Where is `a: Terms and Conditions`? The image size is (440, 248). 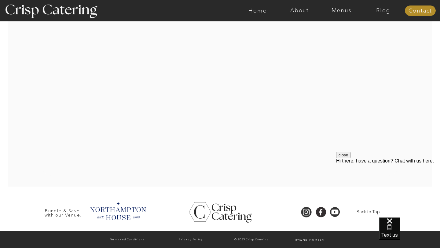
a: Terms and Conditions is located at coordinates (127, 240).